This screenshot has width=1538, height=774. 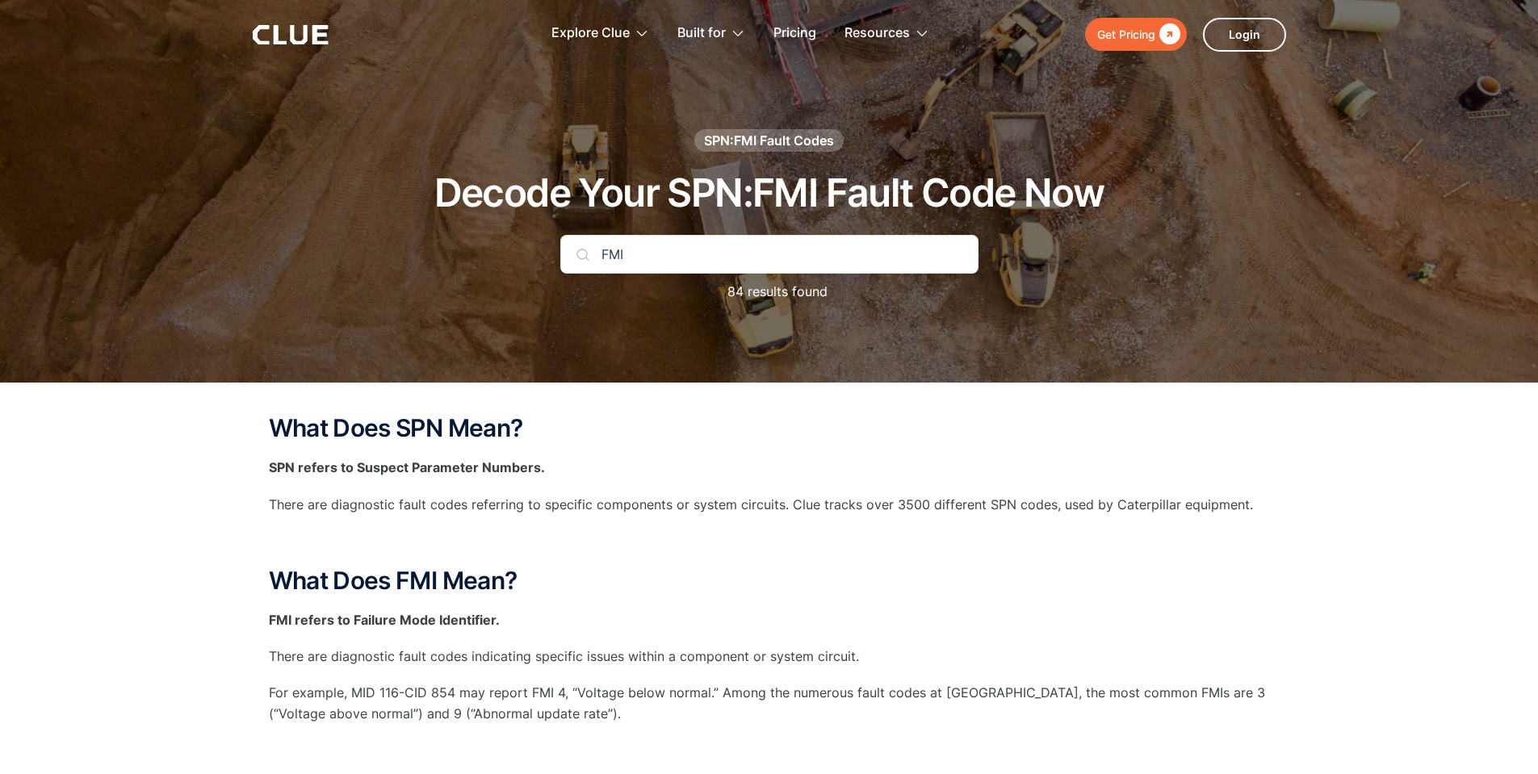 What do you see at coordinates (770, 193) in the screenshot?
I see `h1: Decode Your SPN:FMI Fault Code Now` at bounding box center [770, 193].